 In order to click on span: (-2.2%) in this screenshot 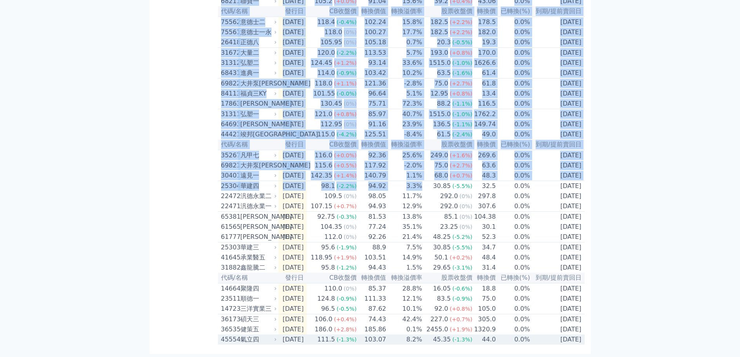, I will do `click(346, 186)`.